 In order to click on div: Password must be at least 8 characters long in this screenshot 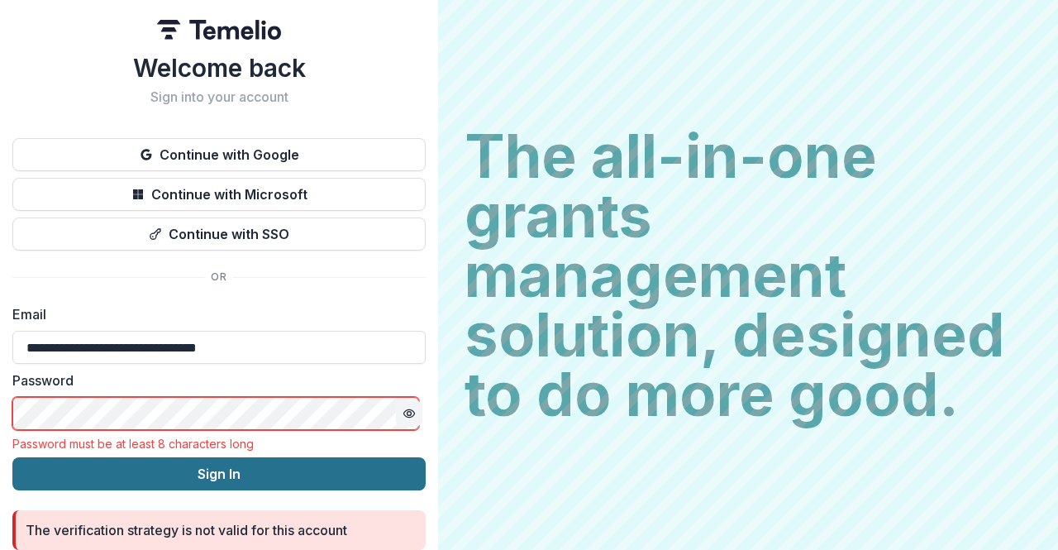, I will do `click(219, 443)`.